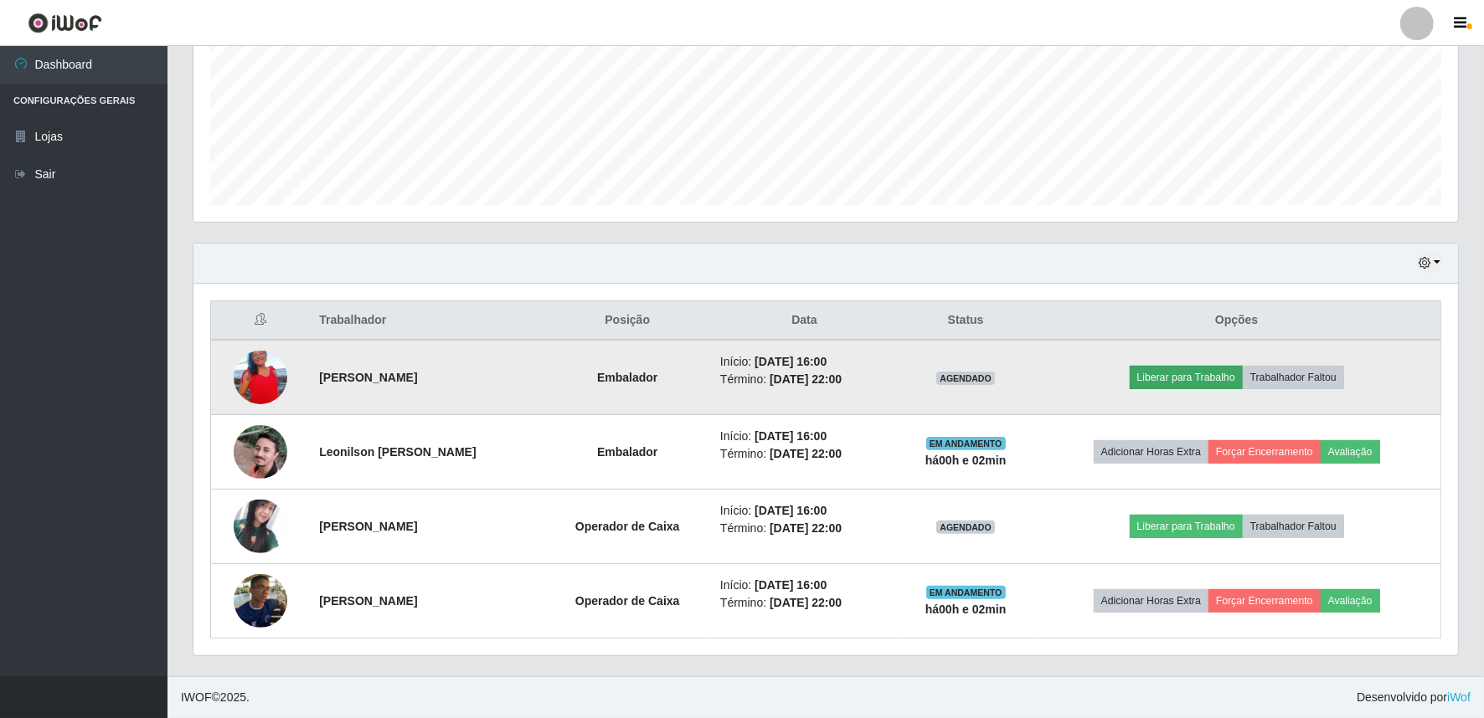  I want to click on img: 1749039440131.jpeg, so click(260, 452).